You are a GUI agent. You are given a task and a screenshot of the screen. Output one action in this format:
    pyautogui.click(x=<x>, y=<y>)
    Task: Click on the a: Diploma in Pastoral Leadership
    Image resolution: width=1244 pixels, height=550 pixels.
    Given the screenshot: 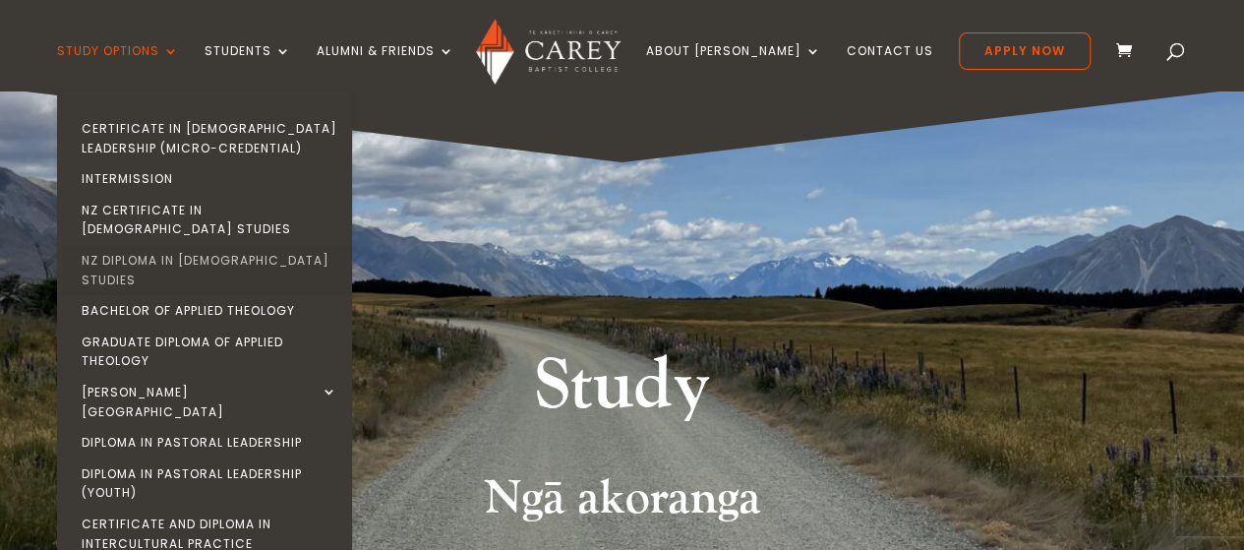 What is the action you would take?
    pyautogui.click(x=209, y=442)
    